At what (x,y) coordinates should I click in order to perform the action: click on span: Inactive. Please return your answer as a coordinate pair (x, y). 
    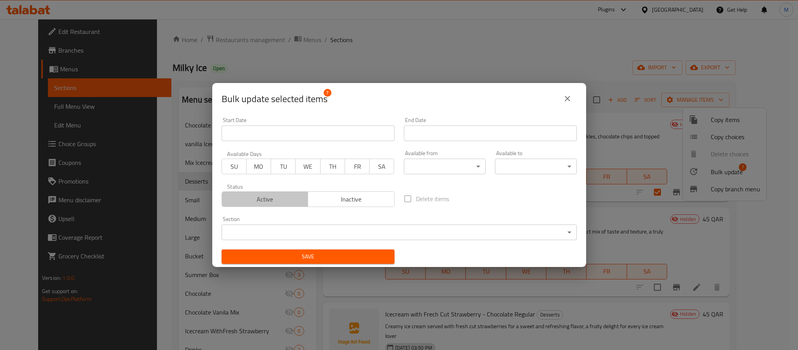
    Looking at the image, I should click on (351, 199).